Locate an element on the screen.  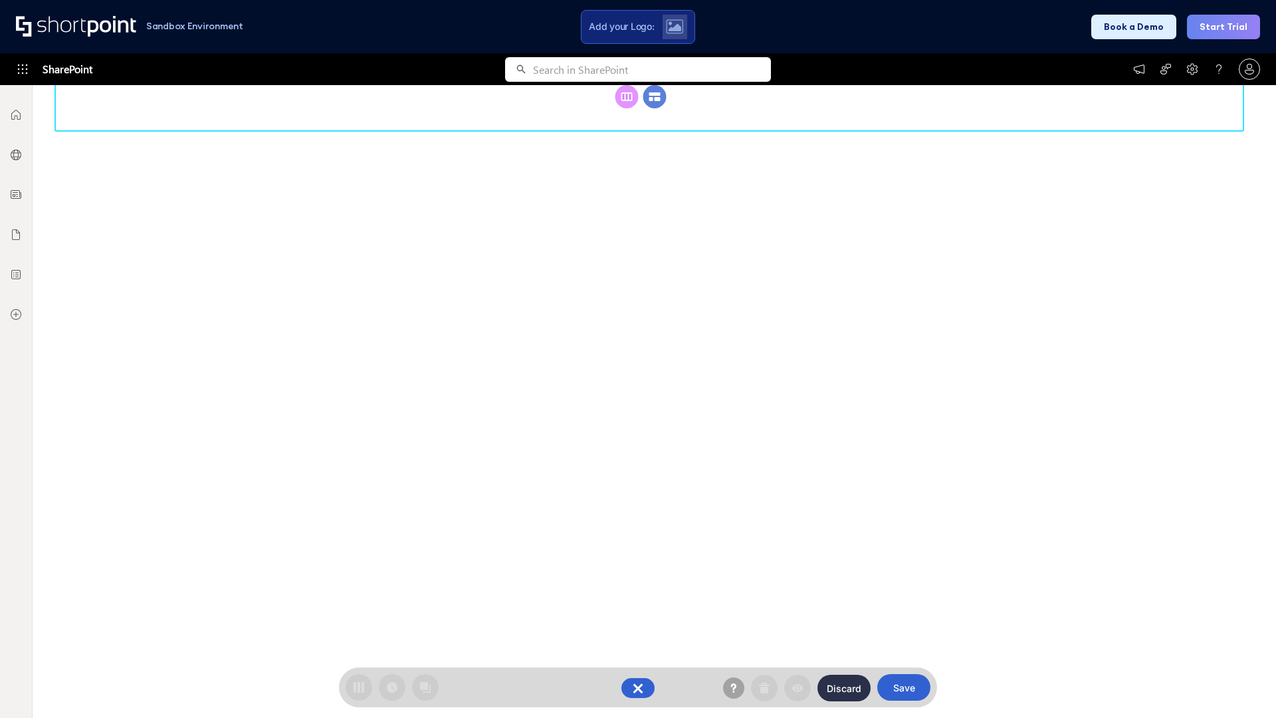
button: Discard is located at coordinates (844, 688).